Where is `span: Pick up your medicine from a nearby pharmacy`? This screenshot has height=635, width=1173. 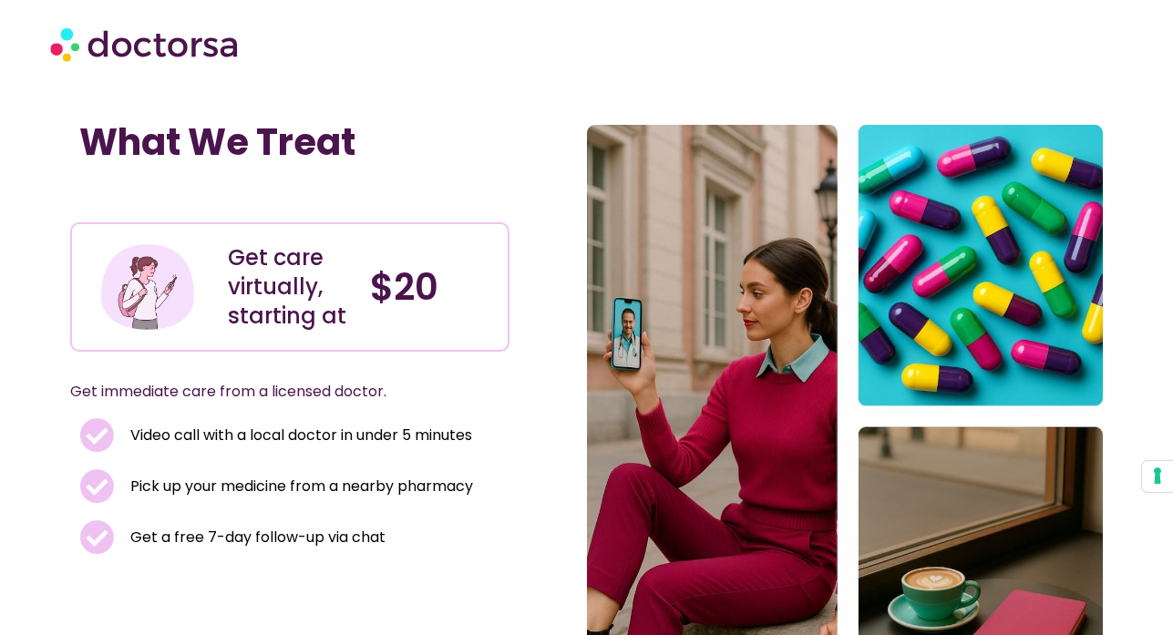 span: Pick up your medicine from a nearby pharmacy is located at coordinates (299, 487).